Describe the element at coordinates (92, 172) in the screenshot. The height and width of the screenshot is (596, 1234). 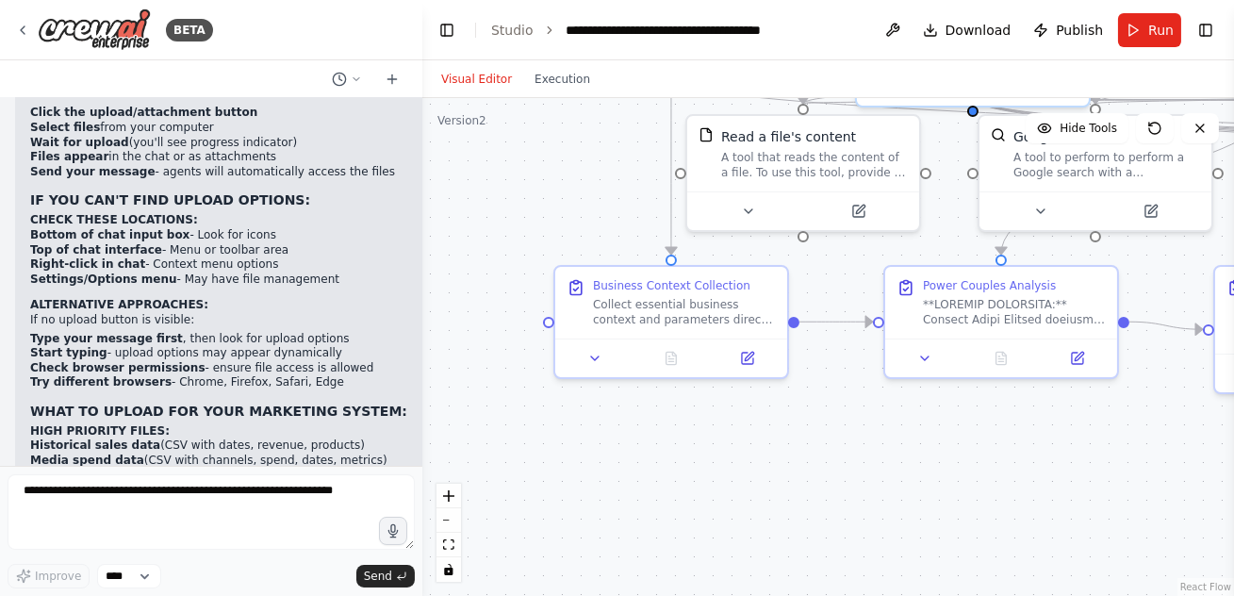
I see `strong: Send your message` at that location.